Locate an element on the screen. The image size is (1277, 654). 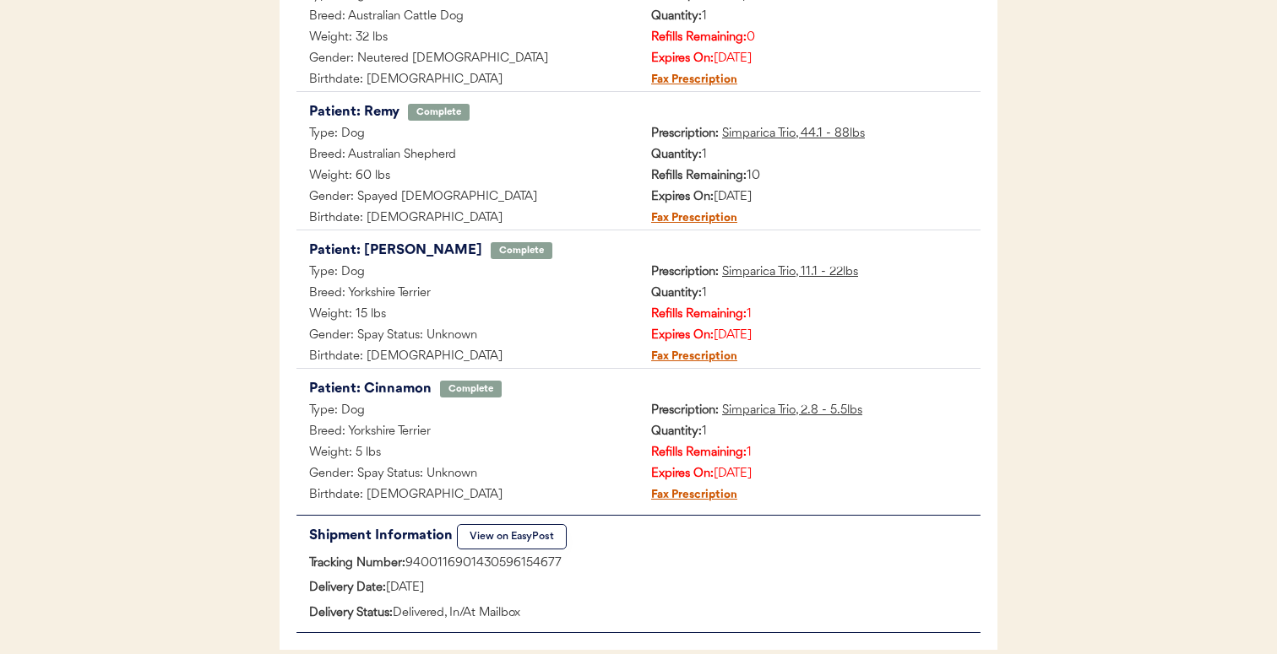
u: Simparica Trio, 11.1 - 22lbs is located at coordinates (789, 272).